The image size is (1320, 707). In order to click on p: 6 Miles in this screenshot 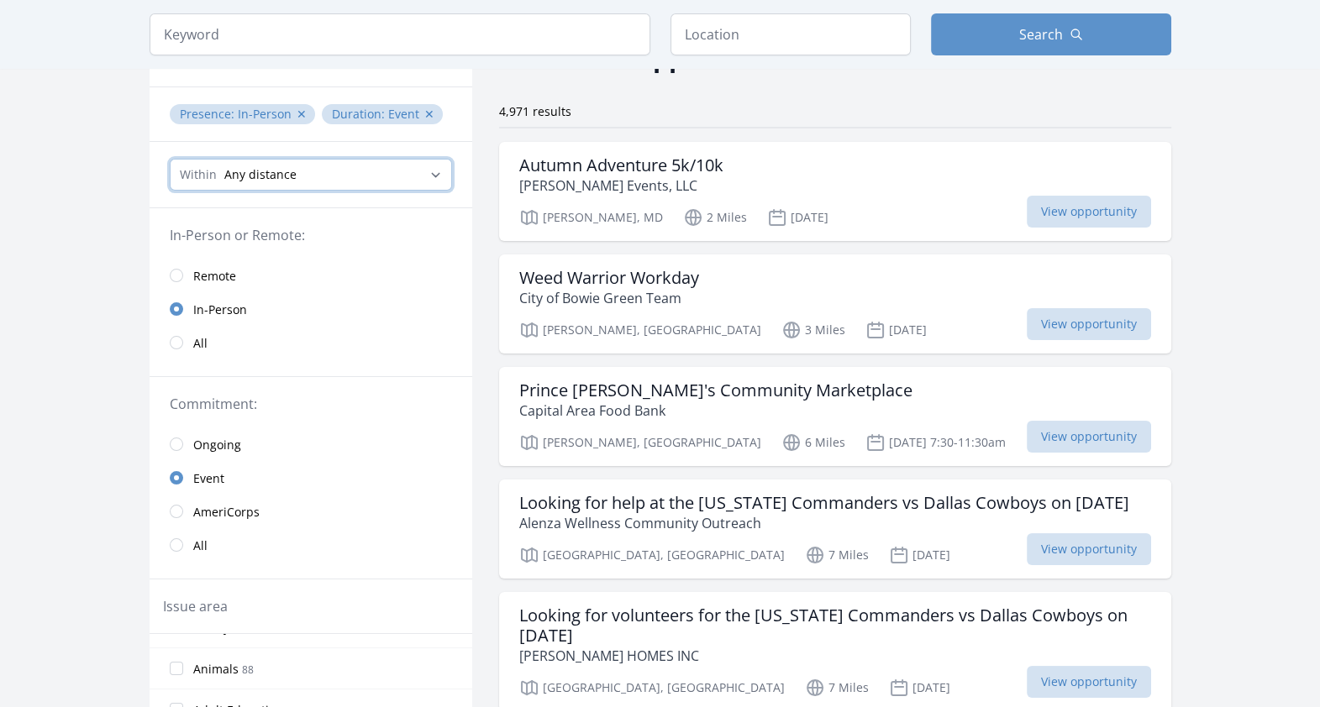, I will do `click(813, 443)`.